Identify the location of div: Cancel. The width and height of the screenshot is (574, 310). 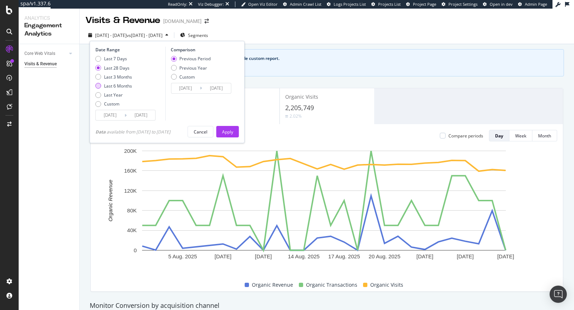
(200, 132).